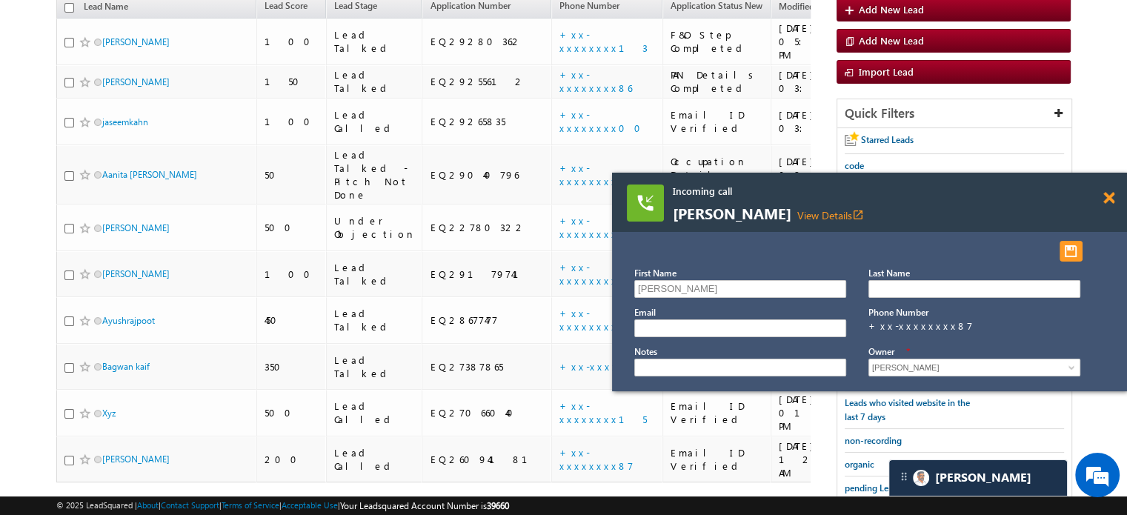  Describe the element at coordinates (282, 506) in the screenshot. I see `span: © 2025 LeadSquared | | | | |` at that location.